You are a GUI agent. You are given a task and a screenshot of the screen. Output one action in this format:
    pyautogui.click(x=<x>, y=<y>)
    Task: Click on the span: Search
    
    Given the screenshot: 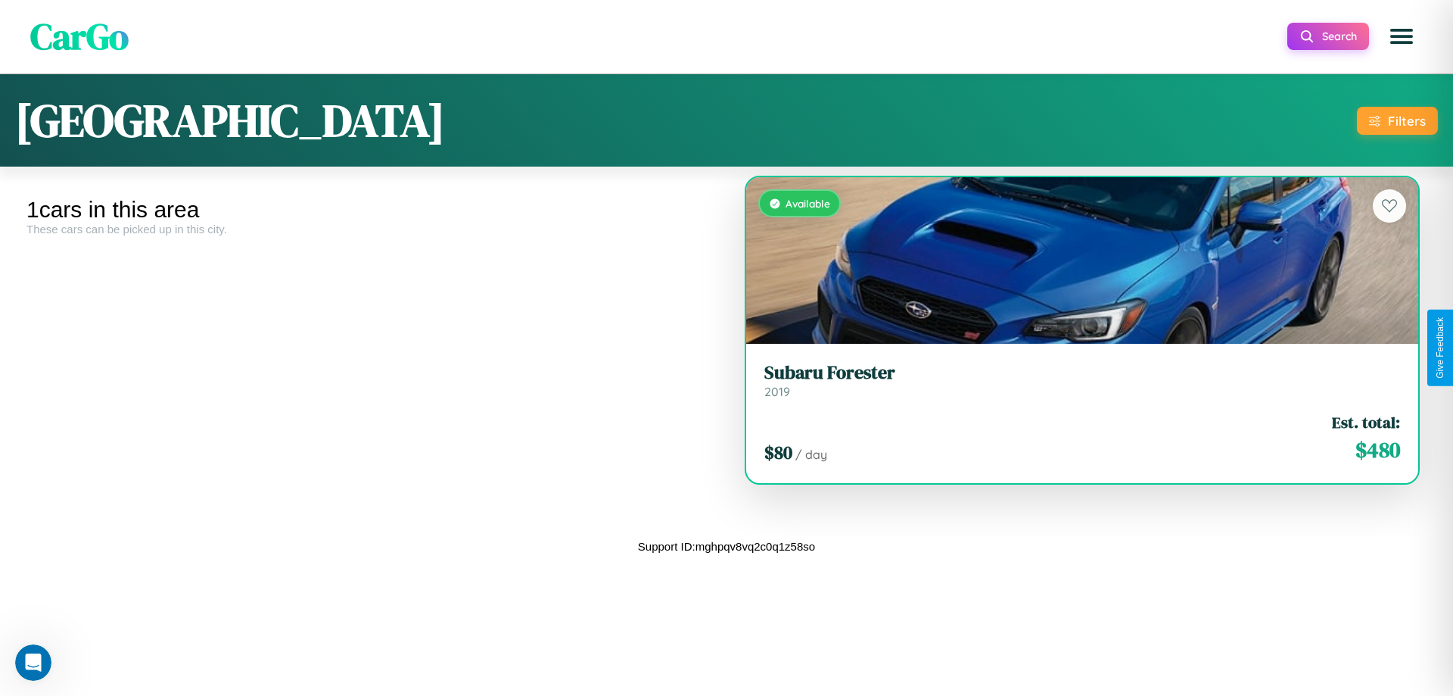 What is the action you would take?
    pyautogui.click(x=1340, y=36)
    